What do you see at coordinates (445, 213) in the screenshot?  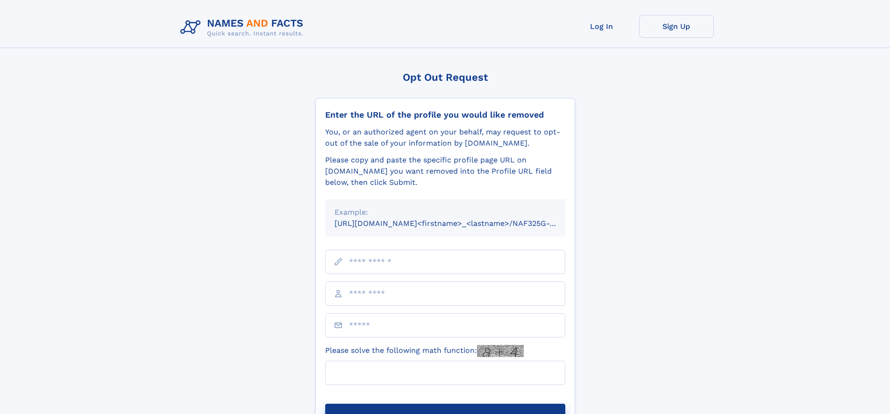 I see `div: Example:` at bounding box center [445, 213].